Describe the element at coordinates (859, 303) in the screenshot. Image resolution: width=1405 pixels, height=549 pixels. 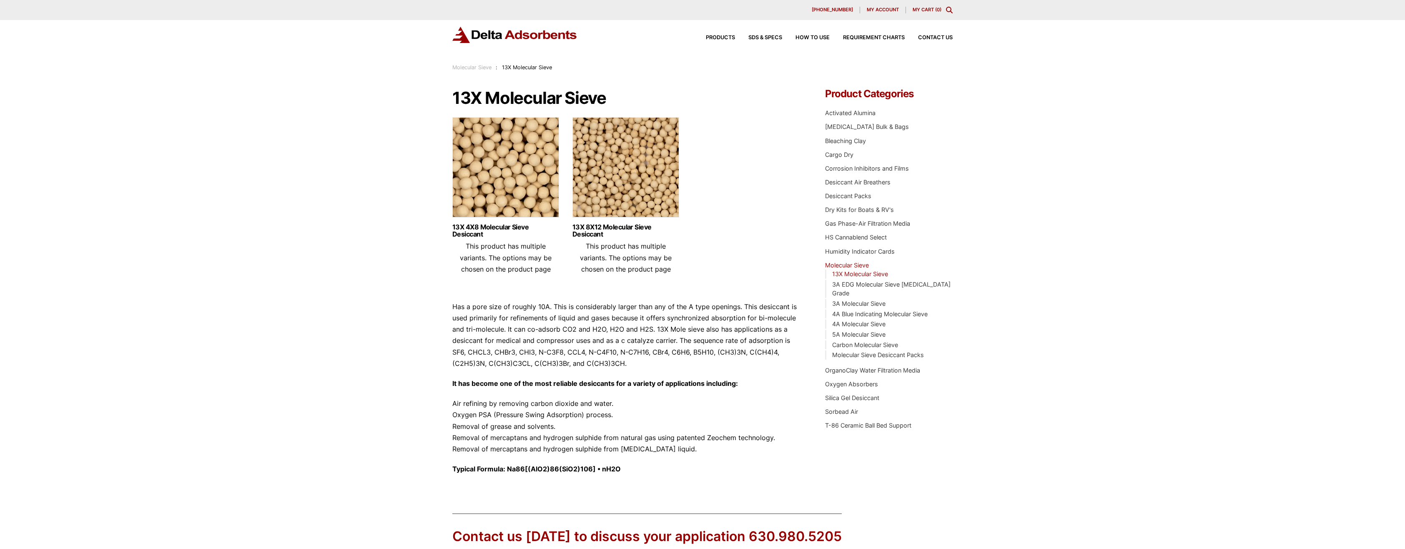
I see `a: 3A Molecular Sieve` at that location.